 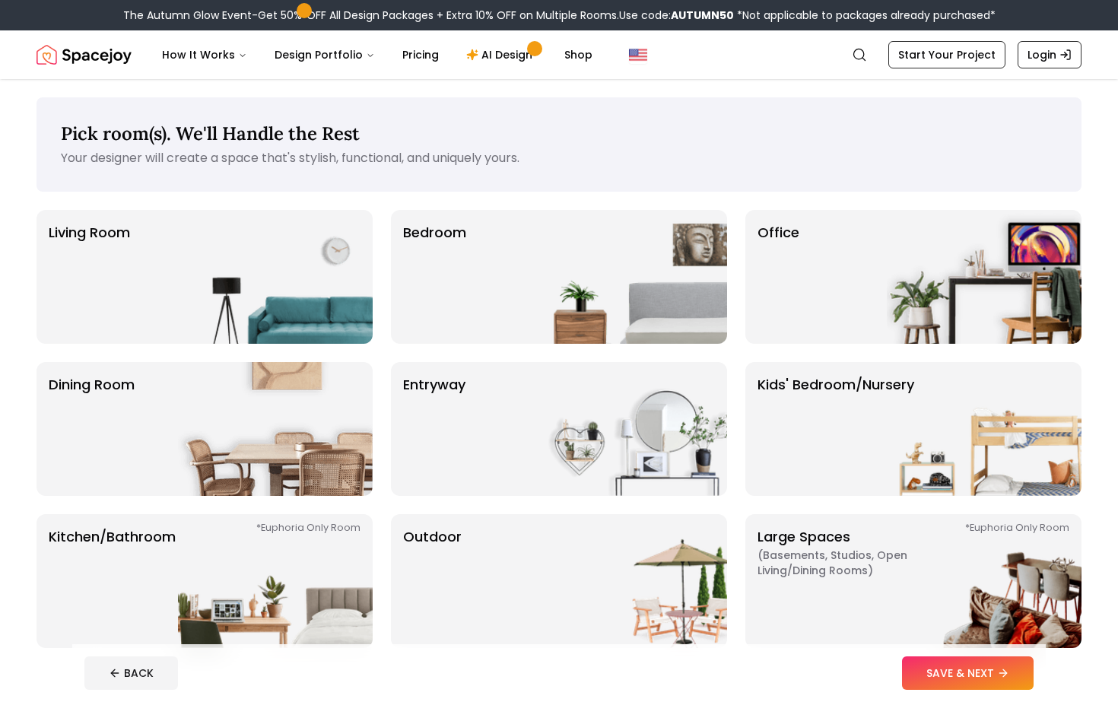 I want to click on nav: Global, so click(x=559, y=55).